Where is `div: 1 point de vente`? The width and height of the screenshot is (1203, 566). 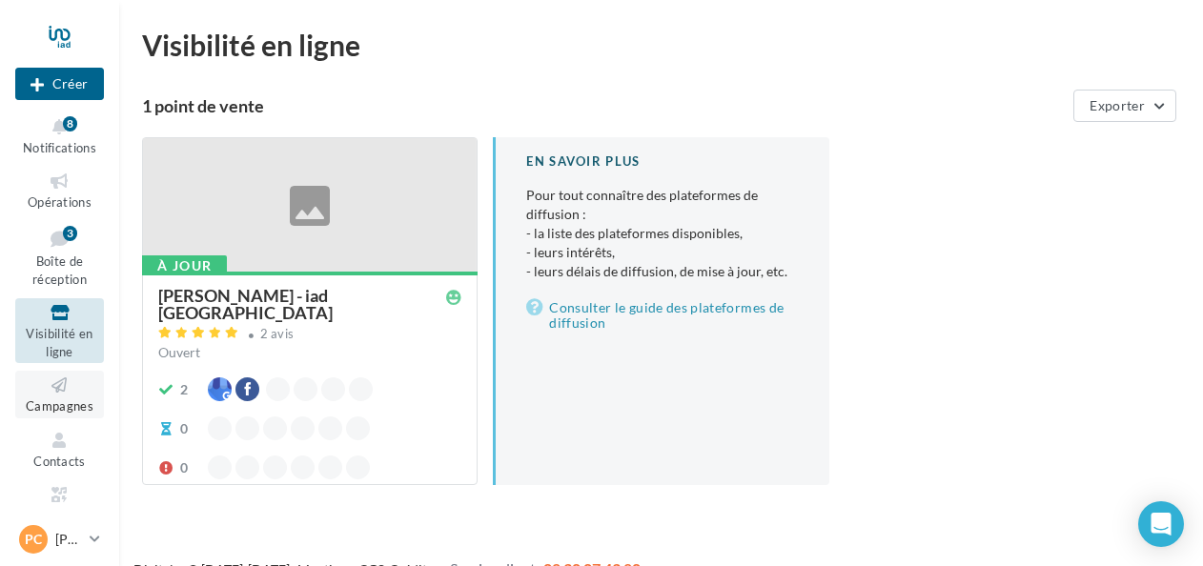 div: 1 point de vente is located at coordinates (603, 106).